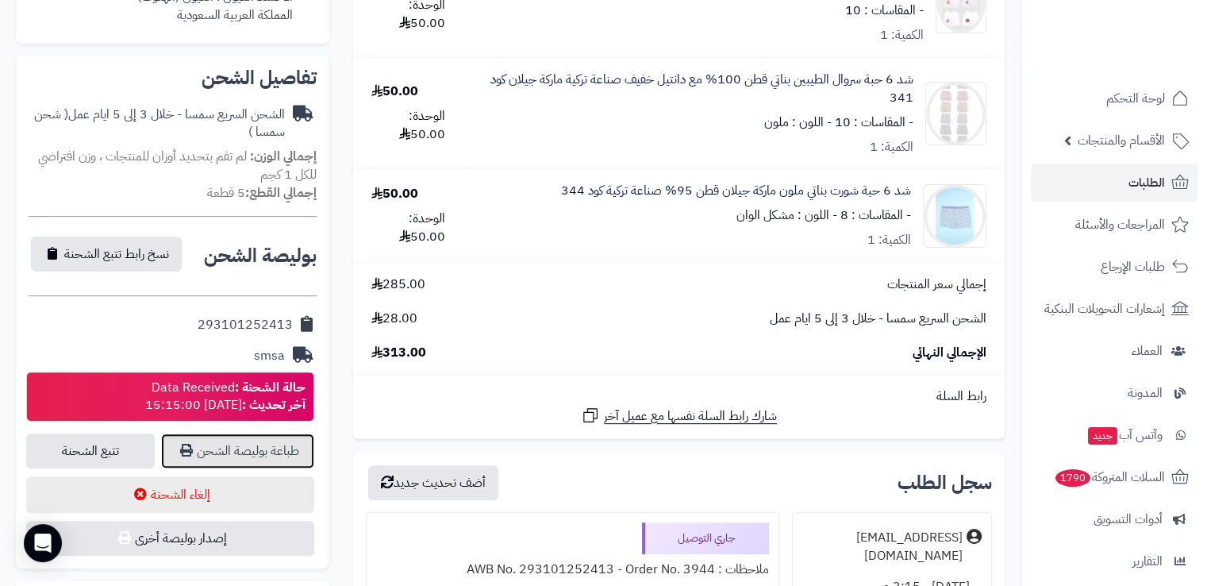 The width and height of the screenshot is (1207, 586). What do you see at coordinates (1114, 435) in the screenshot?
I see `a: وآتس آبجديد` at bounding box center [1114, 435].